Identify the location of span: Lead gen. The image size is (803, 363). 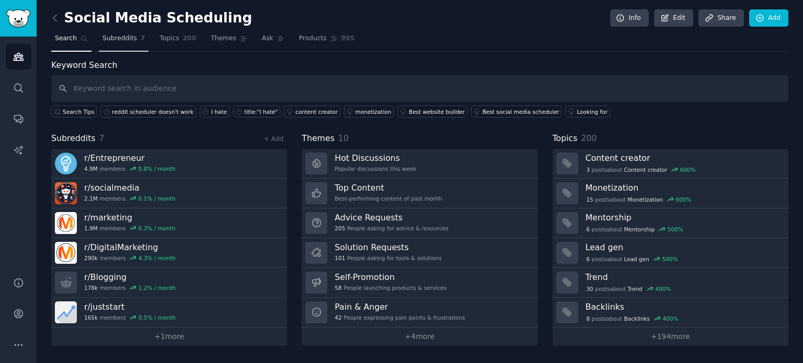
(636, 259).